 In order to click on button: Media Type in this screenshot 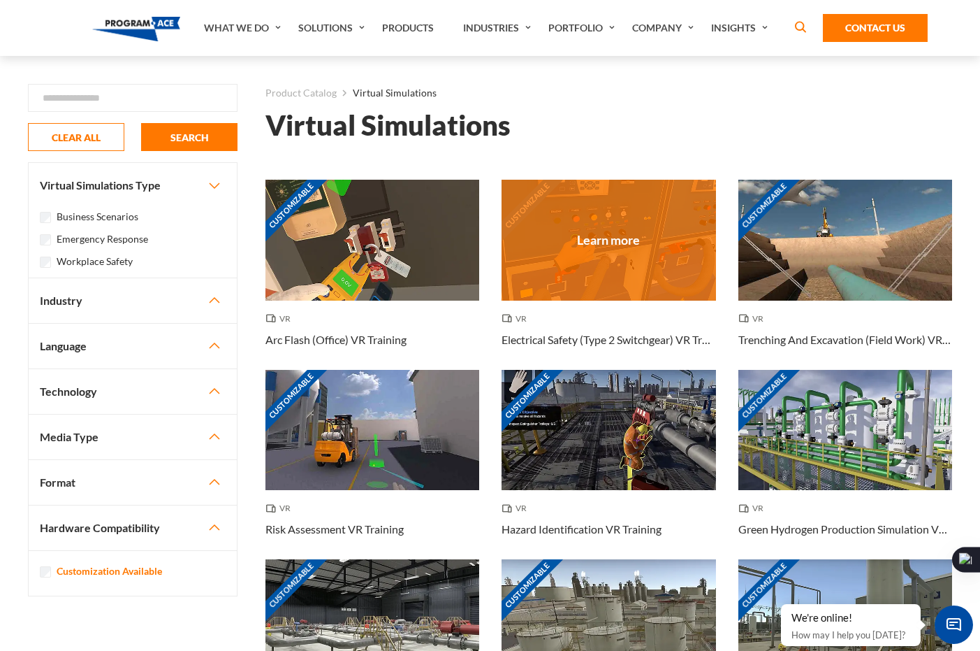, I will do `click(133, 437)`.